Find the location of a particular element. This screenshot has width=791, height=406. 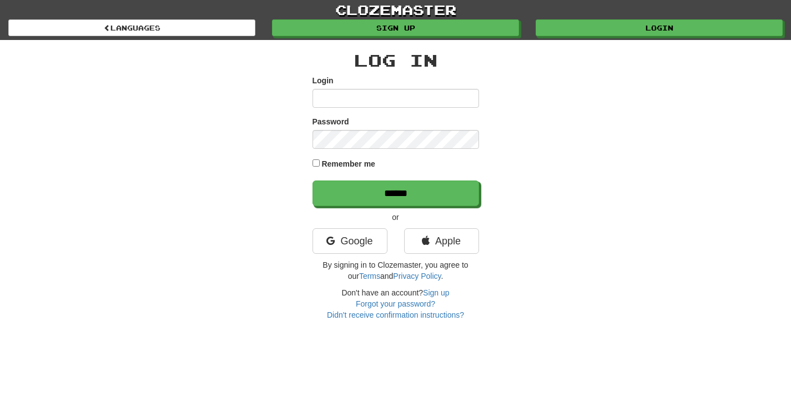

a: Forgot your password? is located at coordinates (395, 303).